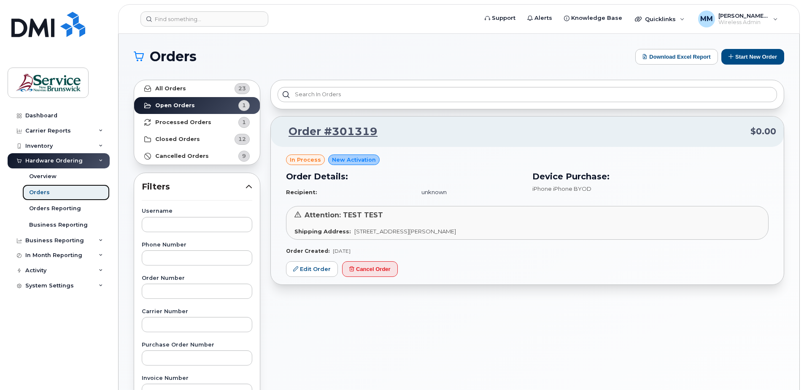  I want to click on strong: All Orders, so click(170, 89).